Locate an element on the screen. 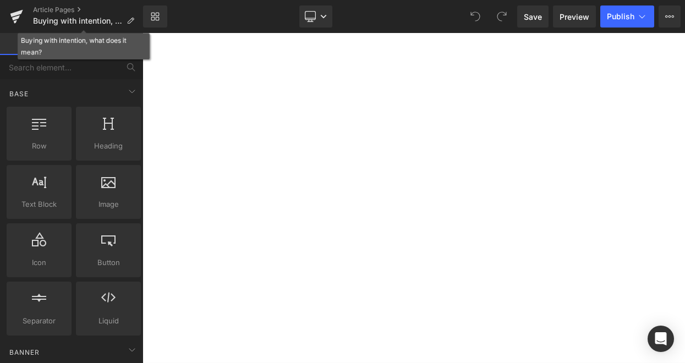  span: Preview is located at coordinates (575, 17).